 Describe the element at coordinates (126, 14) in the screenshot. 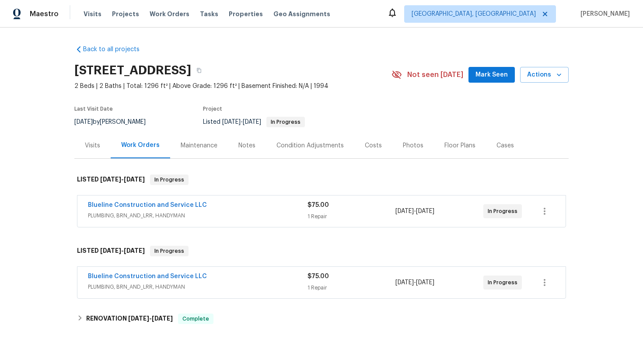

I see `span: Projects` at that location.